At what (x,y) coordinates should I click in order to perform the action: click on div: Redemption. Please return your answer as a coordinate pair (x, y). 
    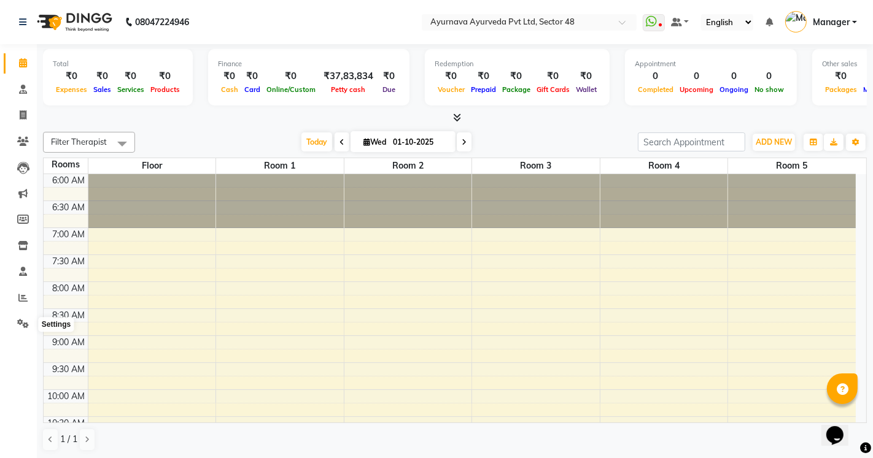
    Looking at the image, I should click on (517, 64).